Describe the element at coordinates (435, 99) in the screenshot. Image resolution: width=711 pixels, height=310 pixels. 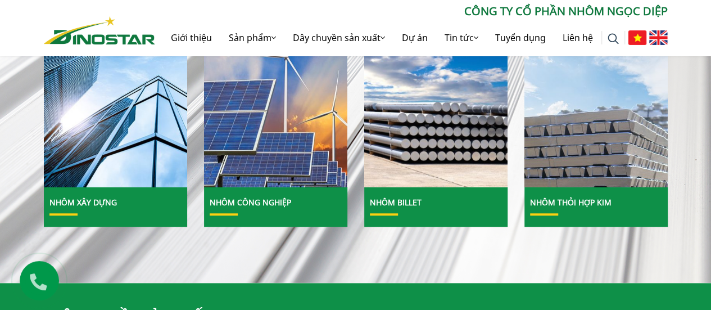
I see `img: Nhôm Billet` at that location.